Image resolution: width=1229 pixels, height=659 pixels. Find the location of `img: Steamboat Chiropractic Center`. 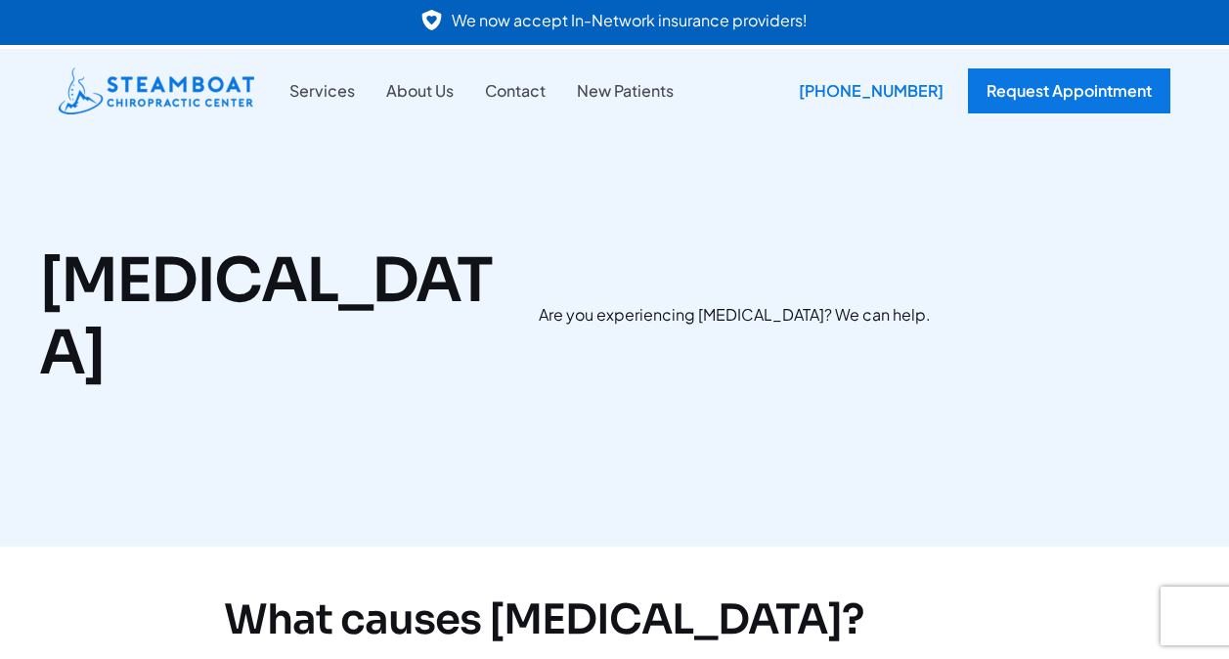

img: Steamboat Chiropractic Center is located at coordinates (156, 91).